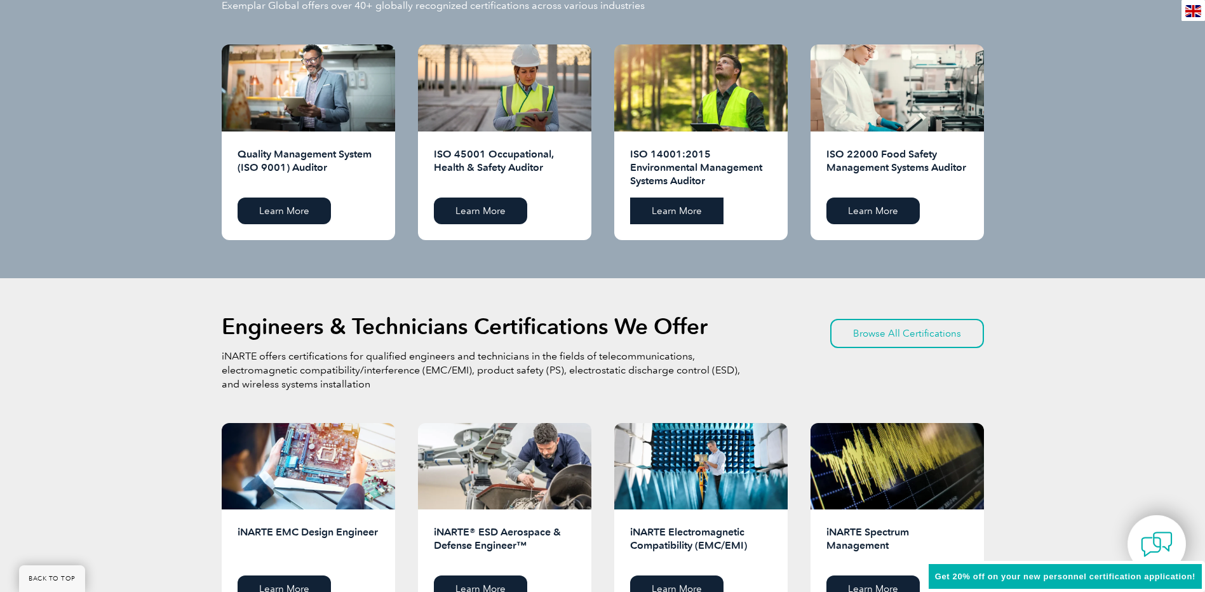  Describe the element at coordinates (464, 327) in the screenshot. I see `h2: Engineers & Technicians Certifications We Offer` at that location.